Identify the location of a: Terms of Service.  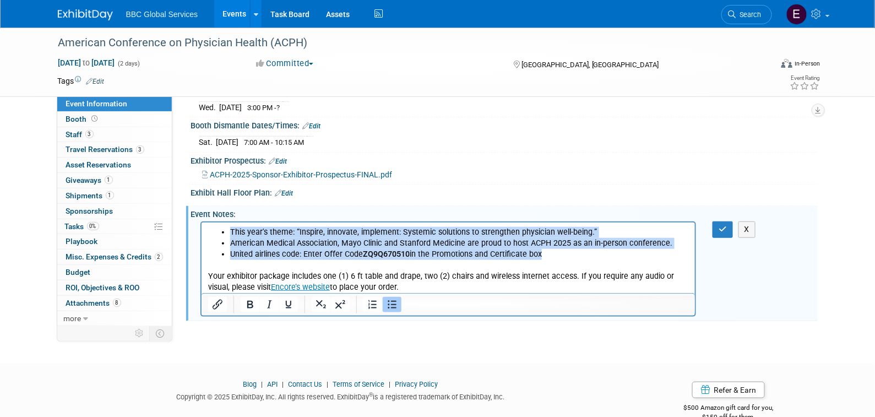
(359, 384).